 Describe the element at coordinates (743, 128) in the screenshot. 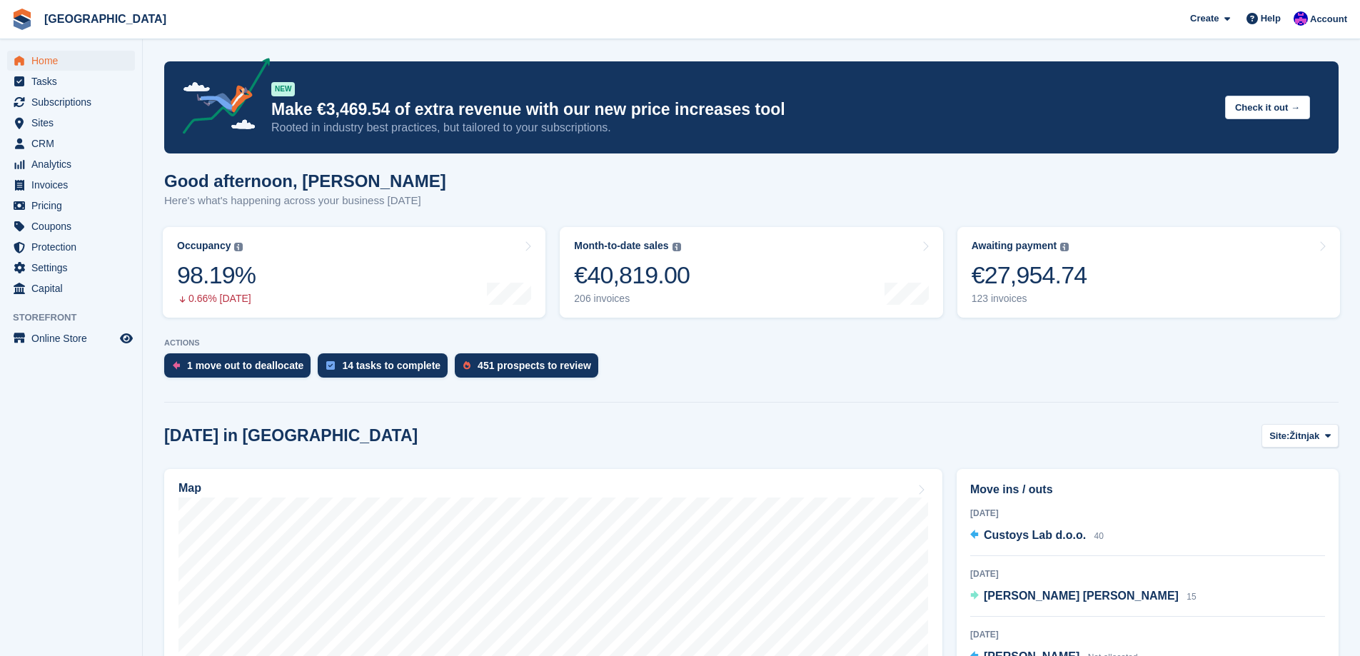

I see `p: Rooted in industry best practices, but tailored to your subscriptions.` at that location.